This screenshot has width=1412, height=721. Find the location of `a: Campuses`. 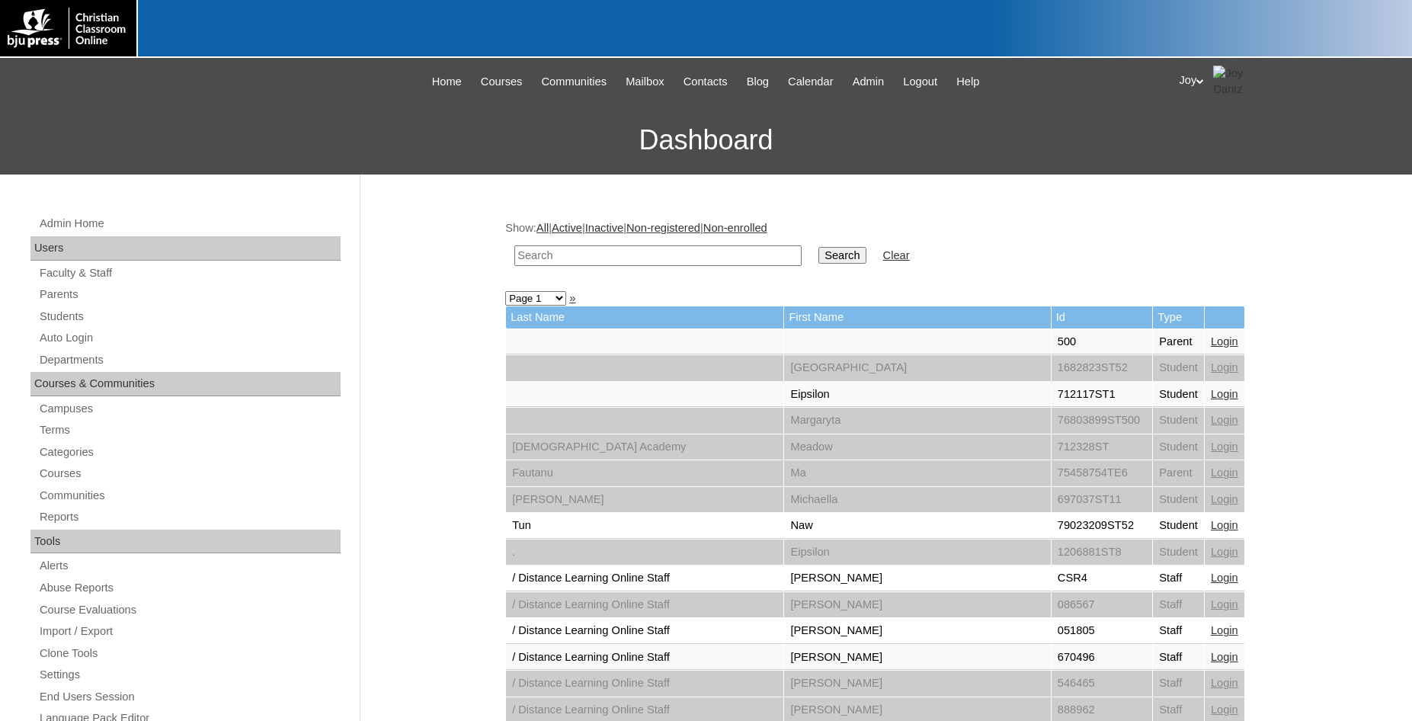

a: Campuses is located at coordinates (189, 408).